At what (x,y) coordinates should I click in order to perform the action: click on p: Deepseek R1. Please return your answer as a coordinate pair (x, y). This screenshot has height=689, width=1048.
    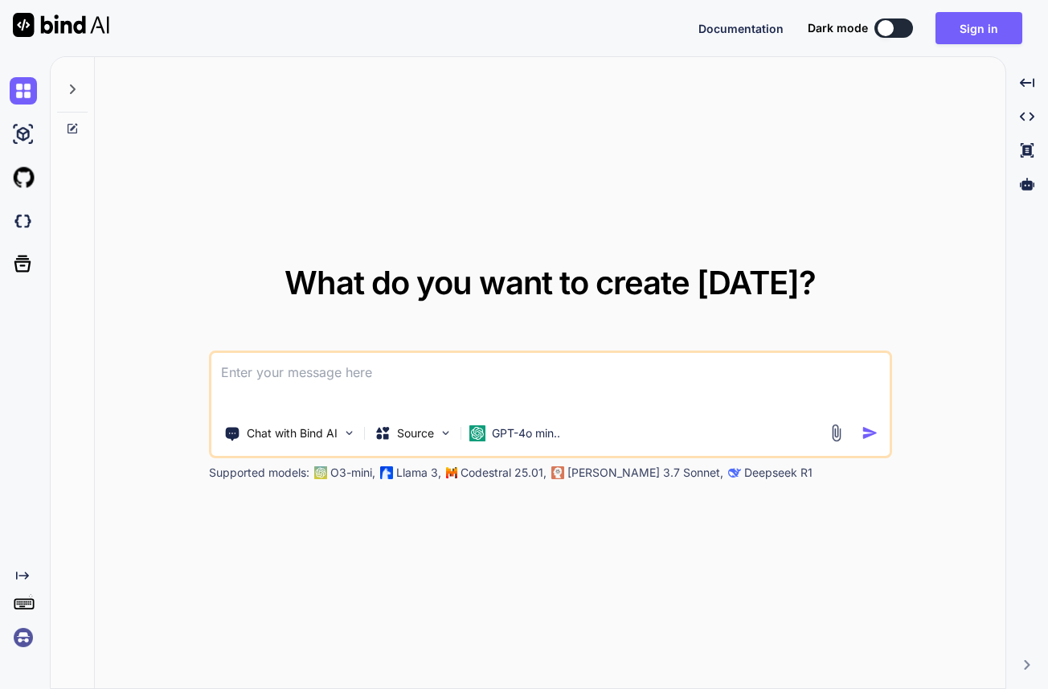
    Looking at the image, I should click on (778, 473).